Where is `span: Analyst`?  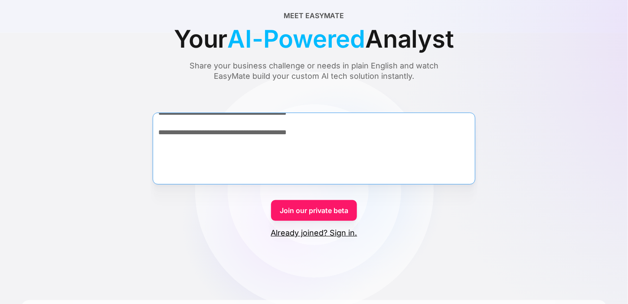 span: Analyst is located at coordinates (409, 39).